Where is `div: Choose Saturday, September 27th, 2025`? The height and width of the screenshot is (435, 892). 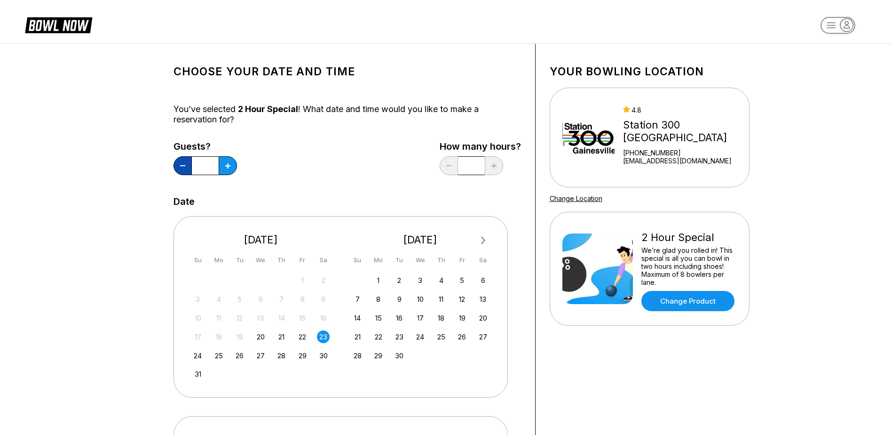
div: Choose Saturday, September 27th, 2025 is located at coordinates (483, 336).